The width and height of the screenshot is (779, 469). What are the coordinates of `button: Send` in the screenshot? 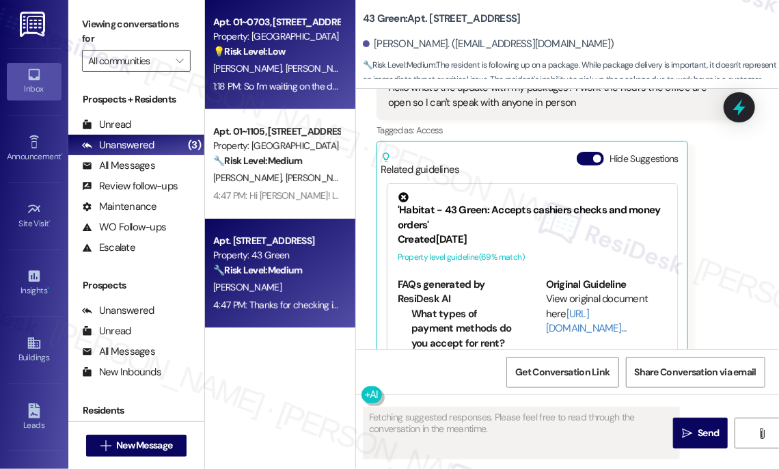 It's located at (700, 433).